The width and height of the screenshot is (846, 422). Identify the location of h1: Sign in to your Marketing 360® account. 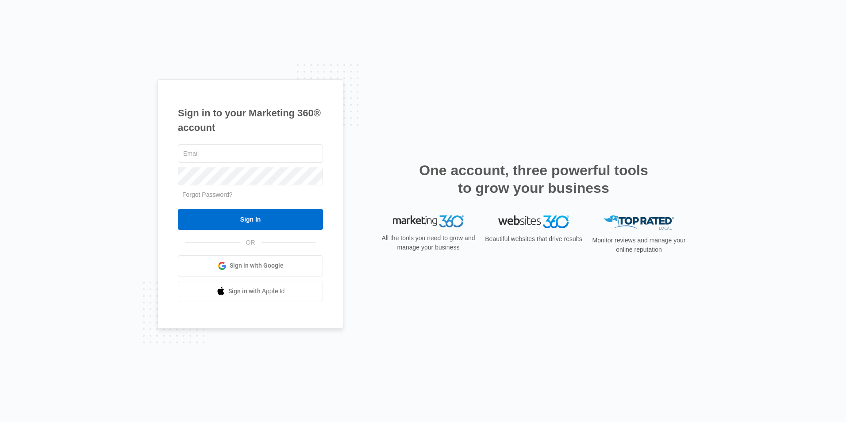
(250, 120).